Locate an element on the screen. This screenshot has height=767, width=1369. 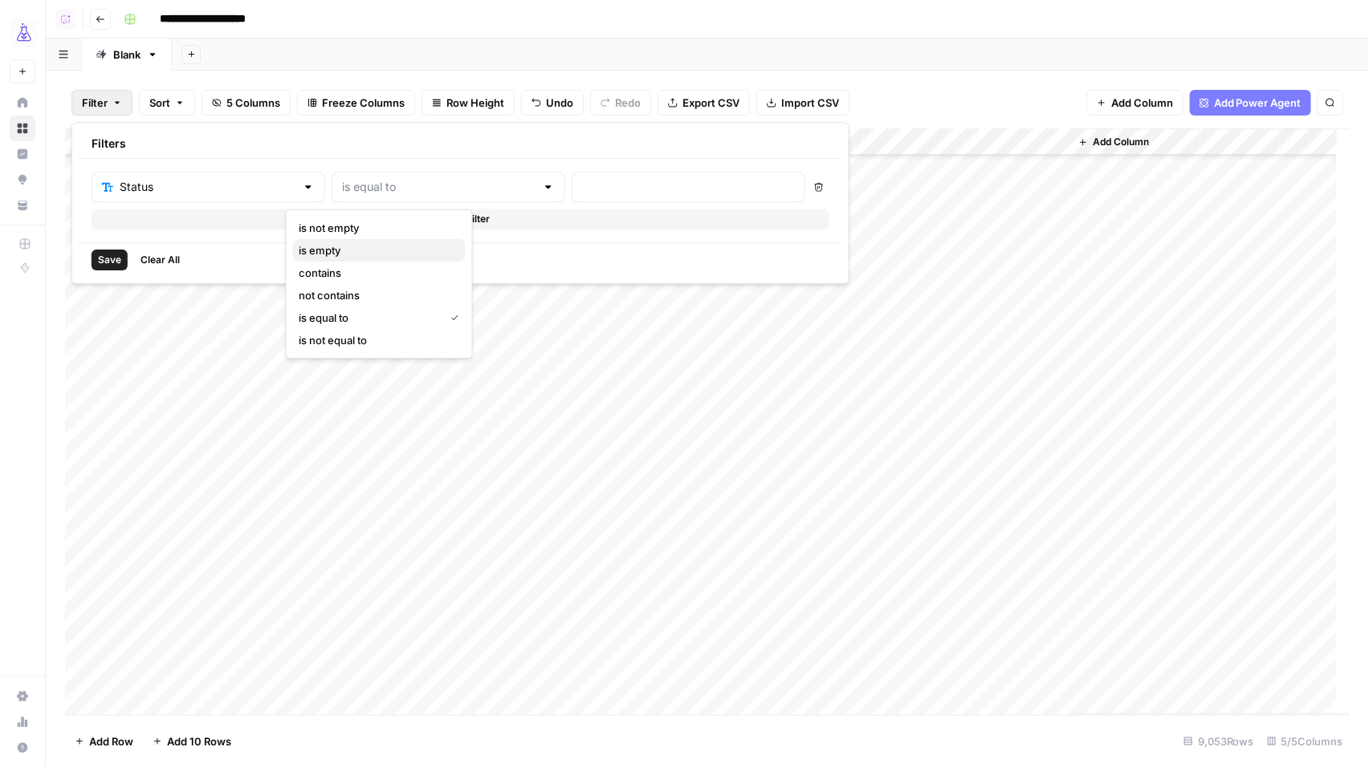
button: Add 10 Rows is located at coordinates (192, 742).